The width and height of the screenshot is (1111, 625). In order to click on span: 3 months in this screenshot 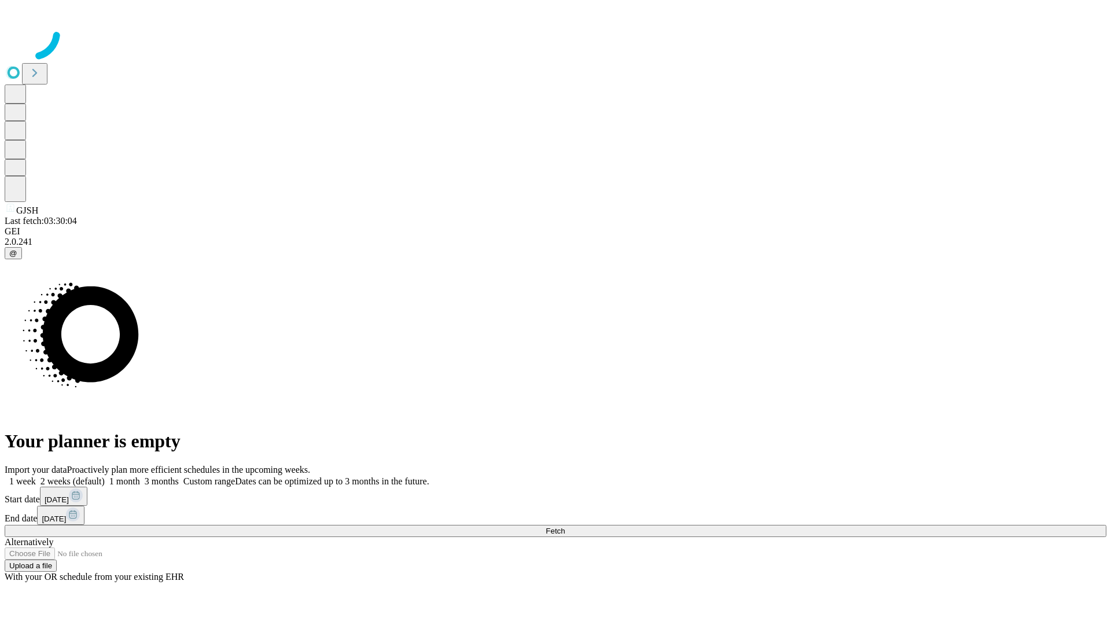, I will do `click(161, 481)`.